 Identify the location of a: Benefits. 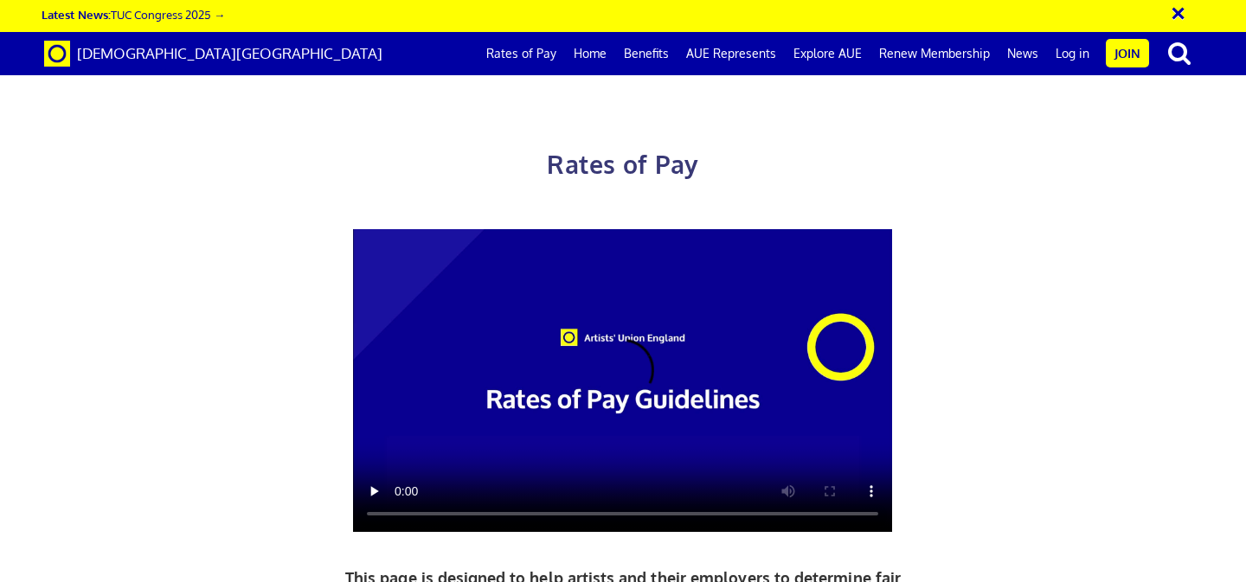
(646, 54).